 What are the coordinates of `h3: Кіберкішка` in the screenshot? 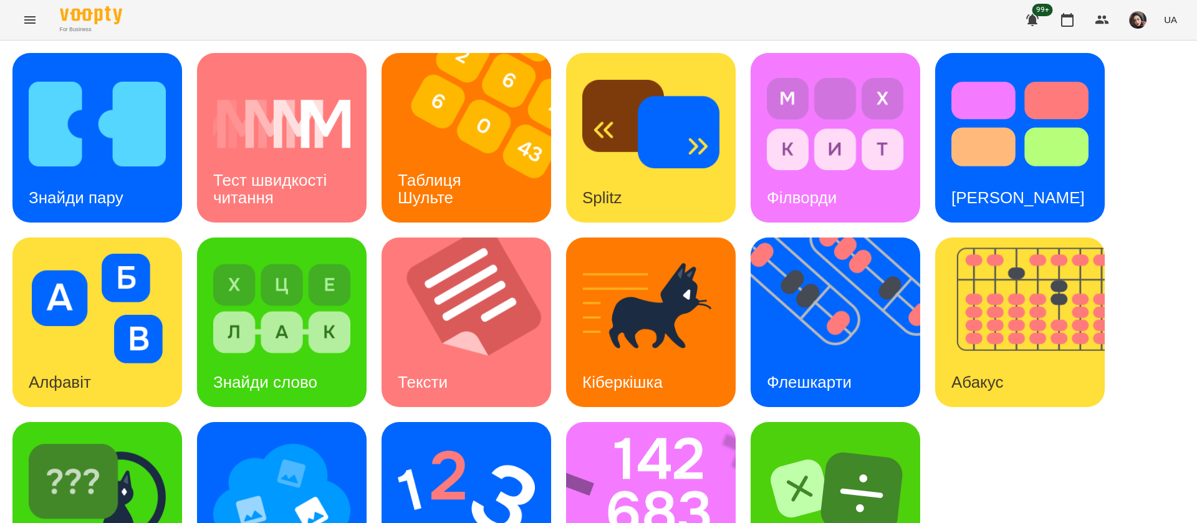 It's located at (622, 382).